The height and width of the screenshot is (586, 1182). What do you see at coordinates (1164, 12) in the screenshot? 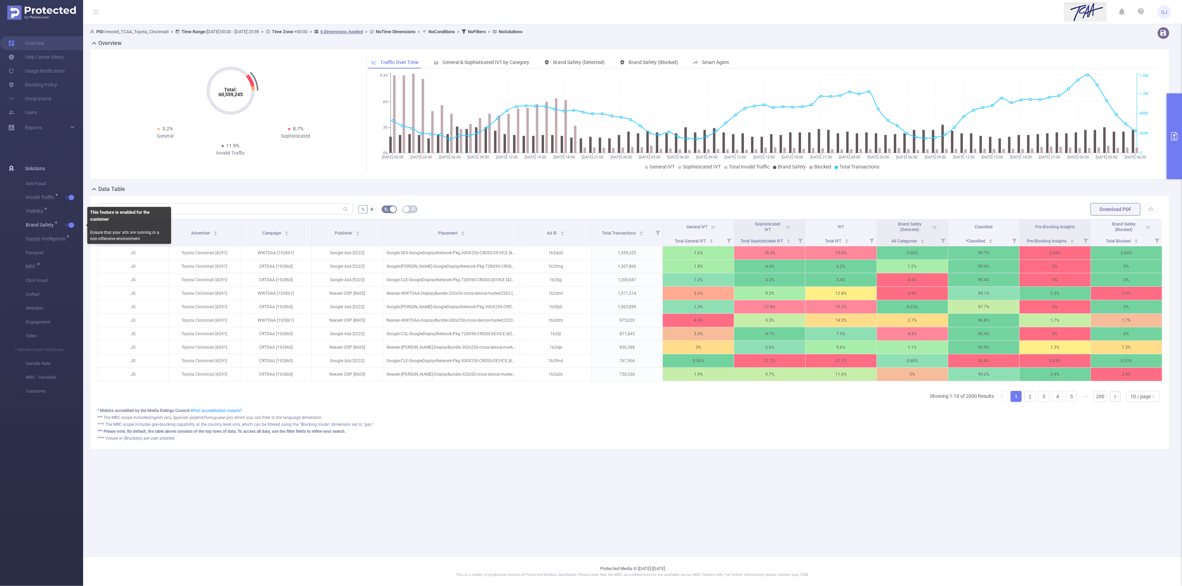
I see `span: GJ` at bounding box center [1164, 12].